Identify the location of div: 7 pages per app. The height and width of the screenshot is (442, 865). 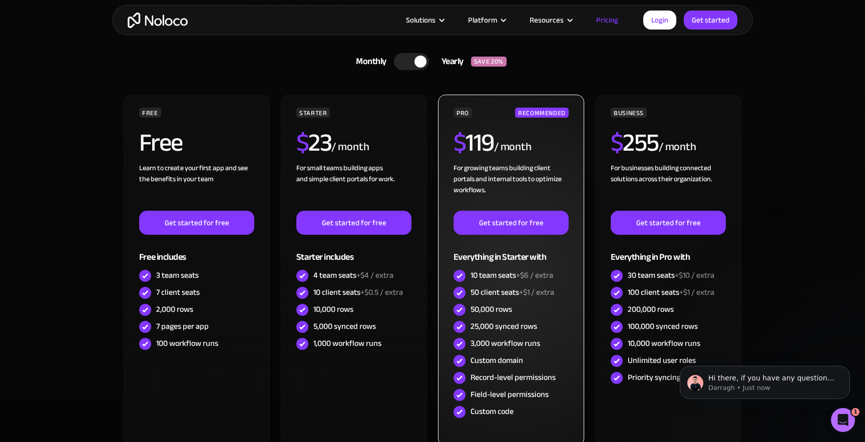
(182, 326).